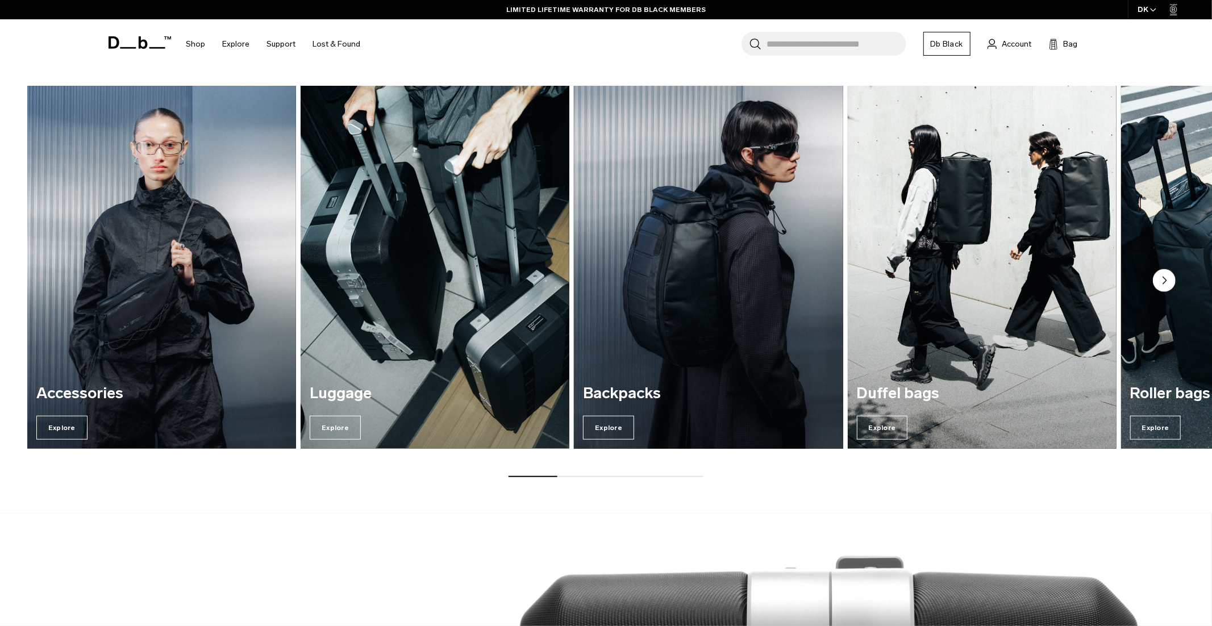  I want to click on a: Accessories Explore, so click(161, 267).